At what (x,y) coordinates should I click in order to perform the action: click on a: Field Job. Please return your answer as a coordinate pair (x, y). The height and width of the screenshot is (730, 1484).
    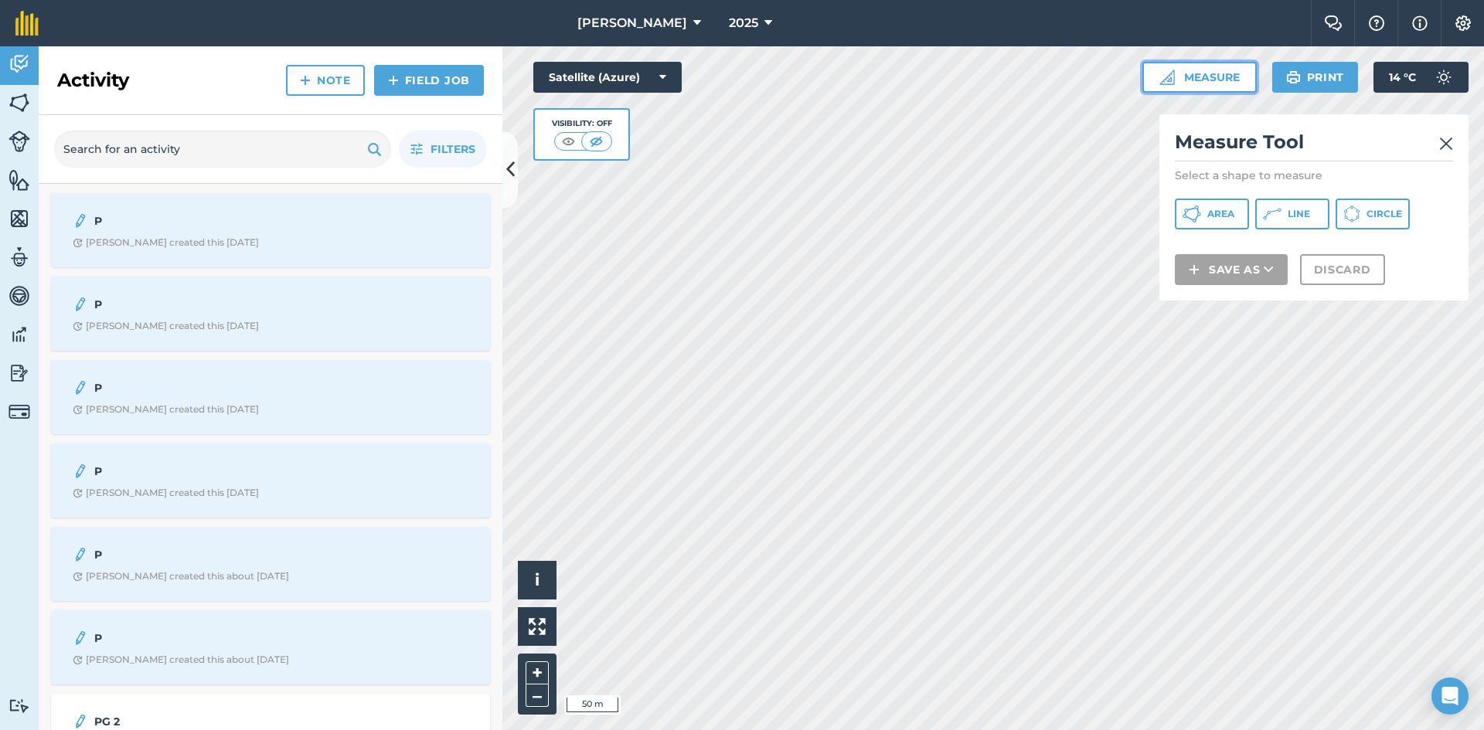
    Looking at the image, I should click on (429, 80).